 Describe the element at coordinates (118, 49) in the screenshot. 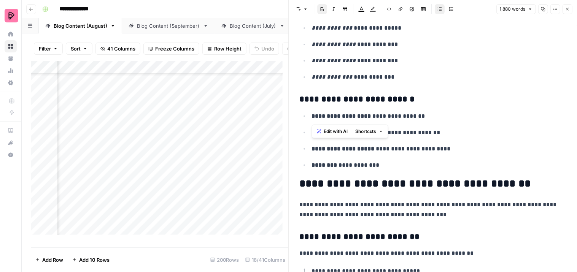

I see `button: 41 Columns` at that location.